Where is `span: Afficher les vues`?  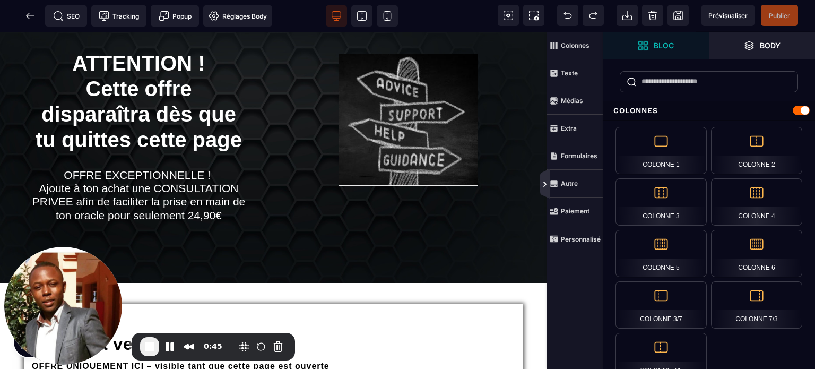 span: Afficher les vues is located at coordinates (608, 185).